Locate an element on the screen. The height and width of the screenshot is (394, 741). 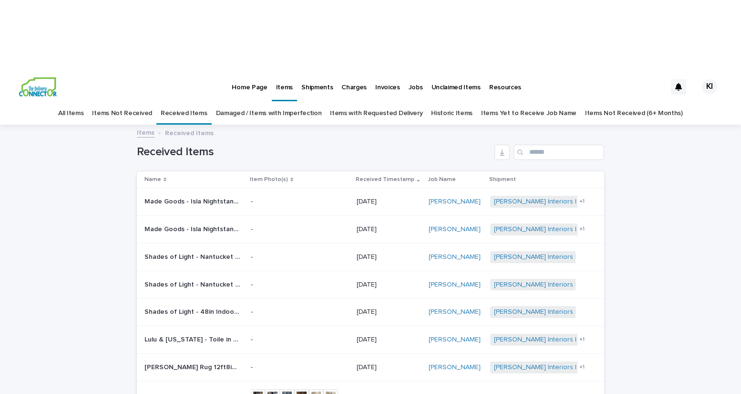
p: Charges is located at coordinates (354, 82).